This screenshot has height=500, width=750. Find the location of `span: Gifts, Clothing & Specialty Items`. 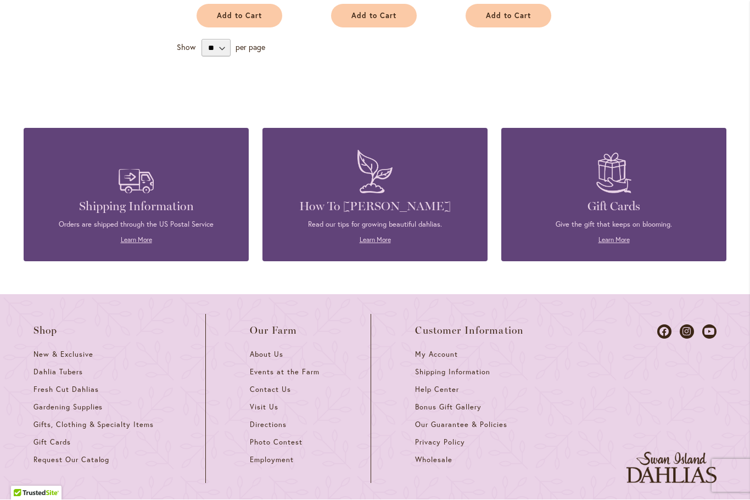

span: Gifts, Clothing & Specialty Items is located at coordinates (93, 425).